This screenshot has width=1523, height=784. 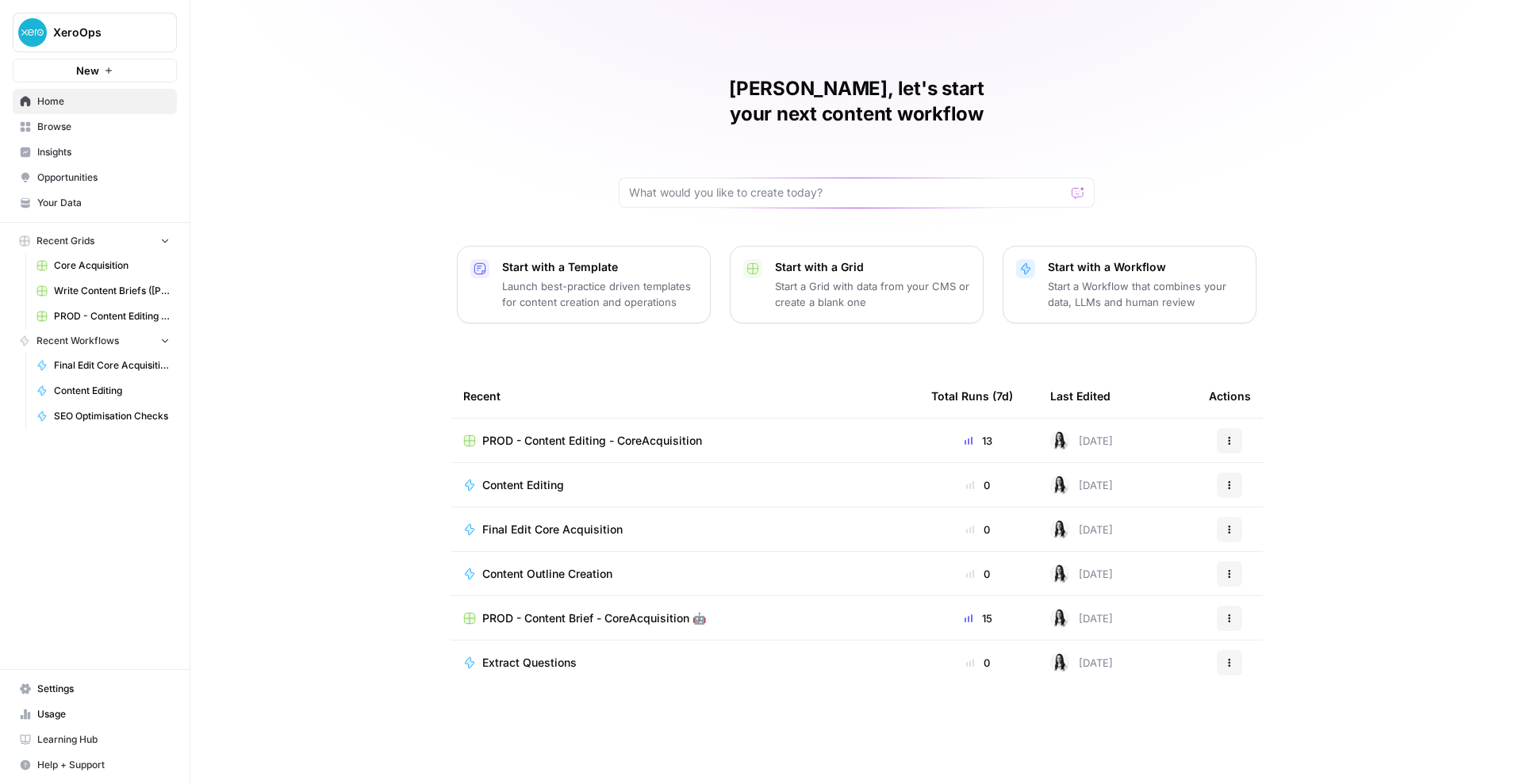 I want to click on a: Insights, so click(x=95, y=153).